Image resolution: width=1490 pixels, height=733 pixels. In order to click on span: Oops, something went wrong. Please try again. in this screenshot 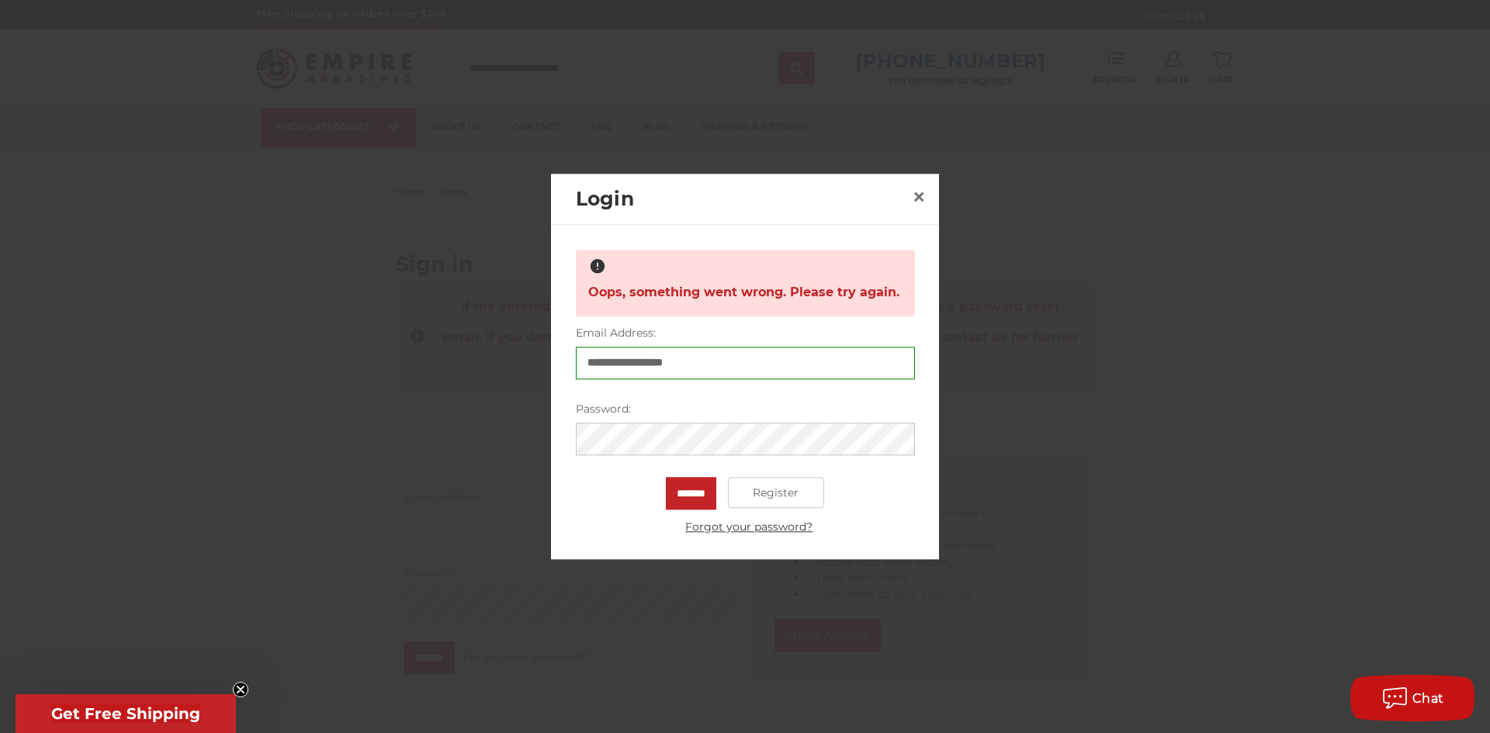, I will do `click(743, 293)`.